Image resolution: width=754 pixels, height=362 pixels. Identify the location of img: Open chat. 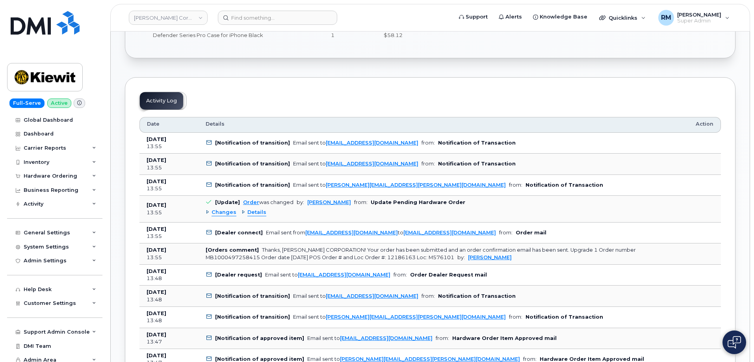
(734, 342).